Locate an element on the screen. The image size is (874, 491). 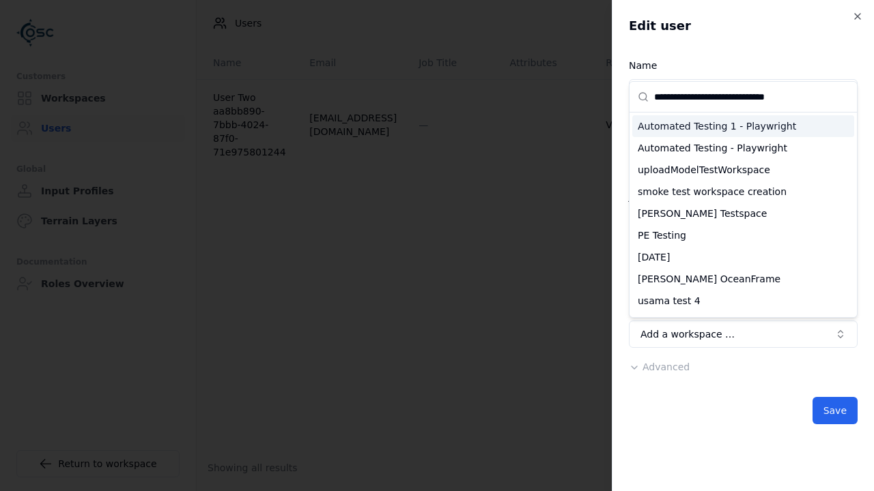
div: Automated Testing - Playwright is located at coordinates (743, 148).